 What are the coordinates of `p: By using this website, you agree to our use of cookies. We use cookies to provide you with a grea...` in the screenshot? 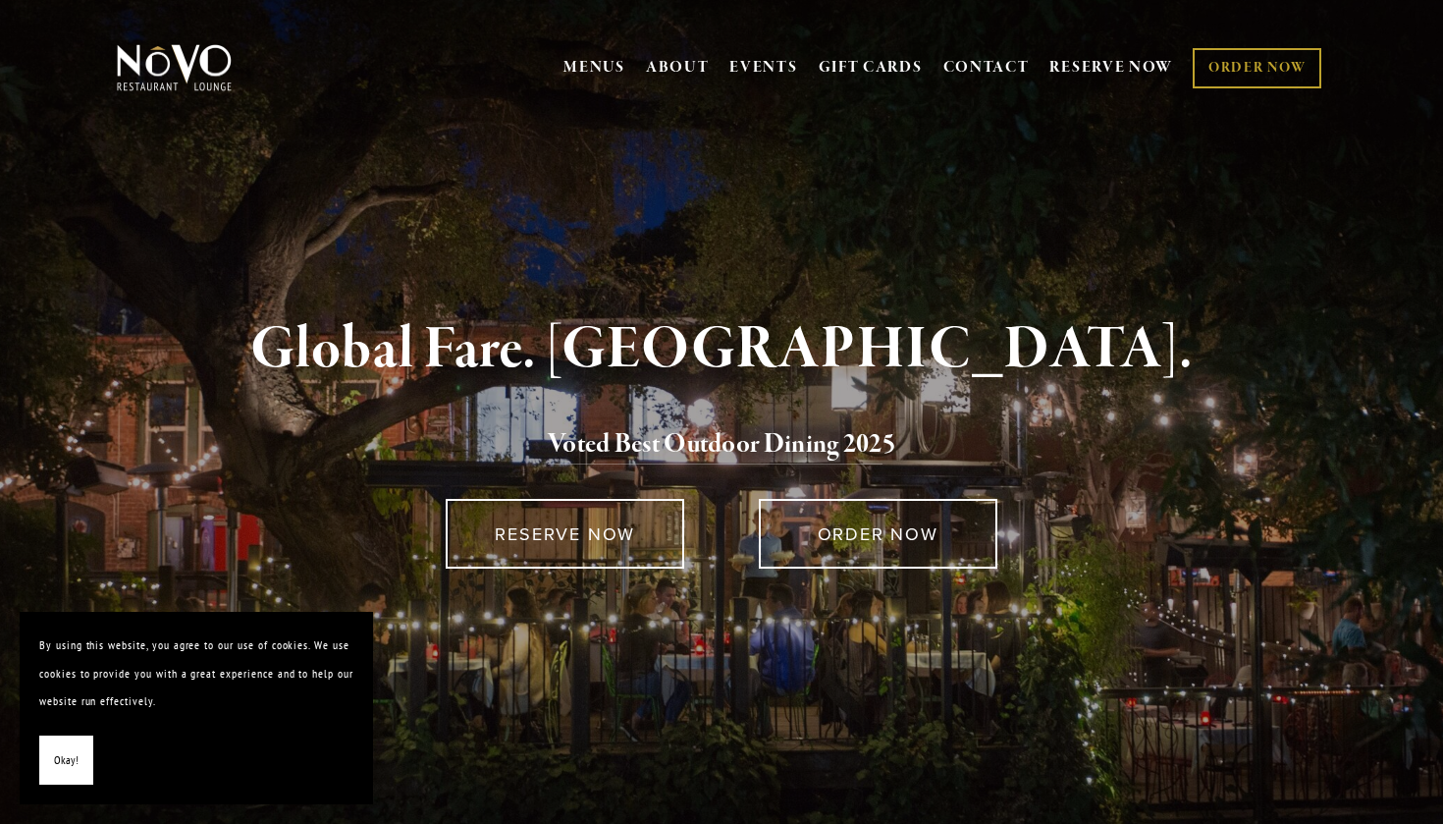 It's located at (196, 673).